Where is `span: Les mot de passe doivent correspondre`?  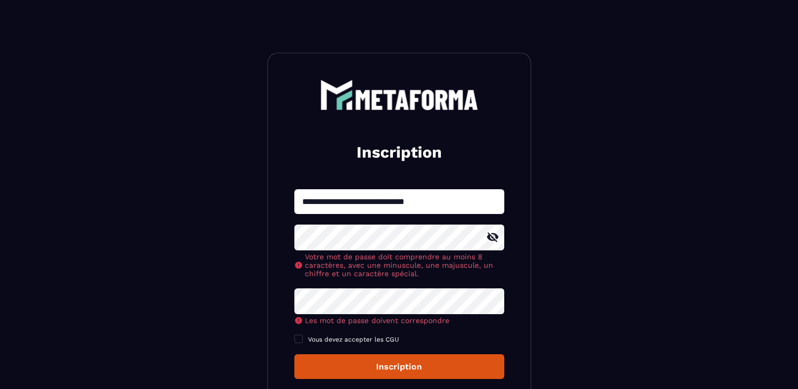 span: Les mot de passe doivent correspondre is located at coordinates (377, 321).